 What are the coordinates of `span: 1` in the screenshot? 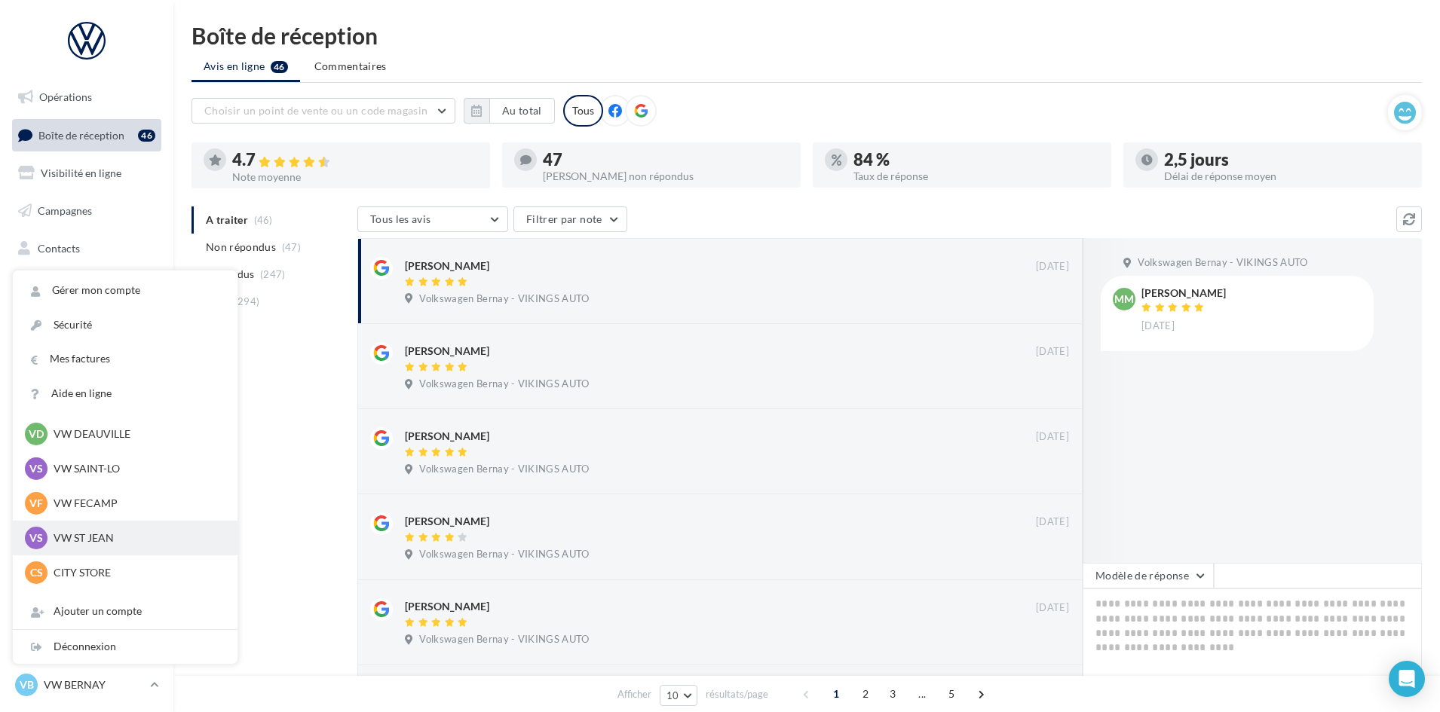 It's located at (836, 694).